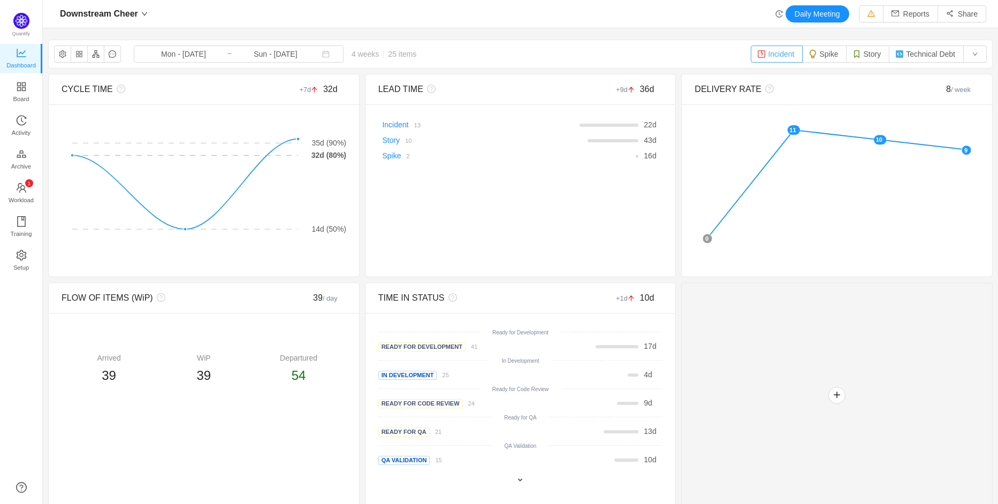 The height and width of the screenshot is (504, 998). I want to click on a: Setup, so click(21, 261).